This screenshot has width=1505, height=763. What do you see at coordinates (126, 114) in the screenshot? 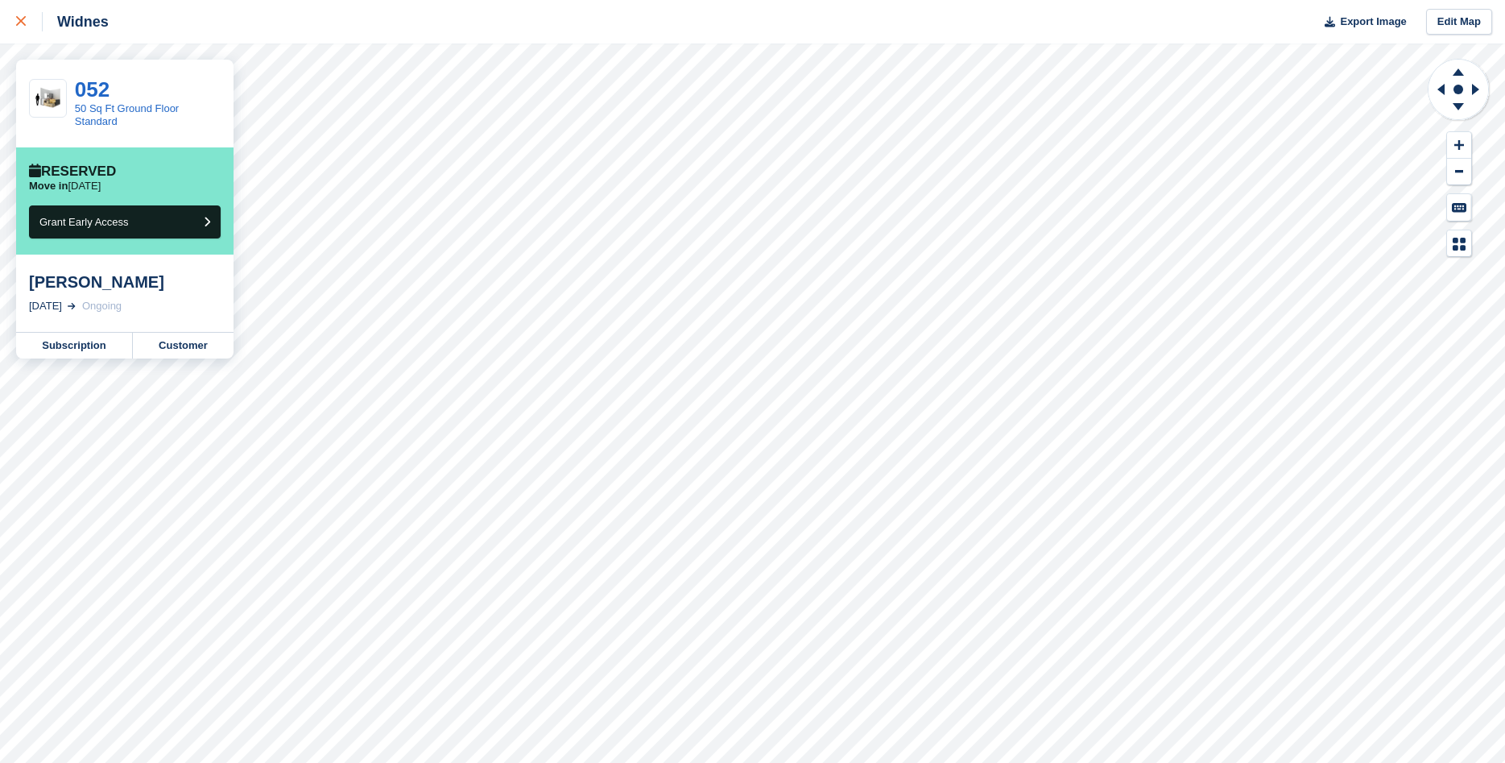
I see `a: 50 Sq Ft Ground Floor Standard` at bounding box center [126, 114].